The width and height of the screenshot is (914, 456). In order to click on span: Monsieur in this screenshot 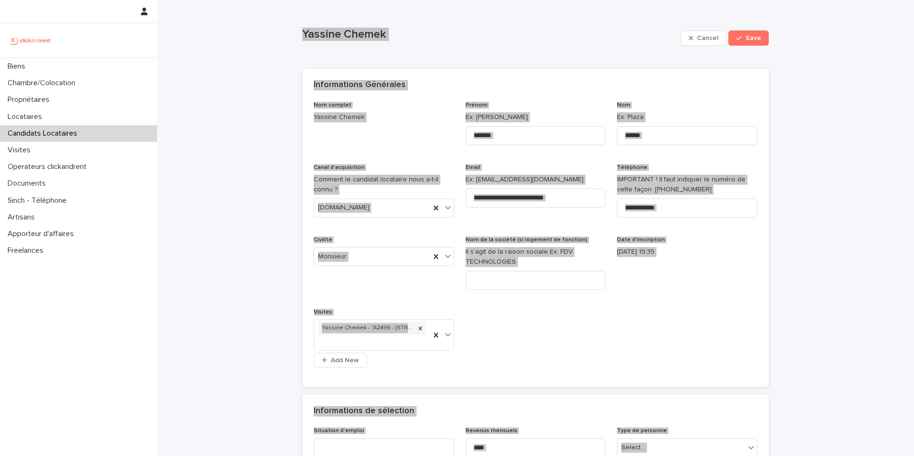, I will do `click(332, 257)`.